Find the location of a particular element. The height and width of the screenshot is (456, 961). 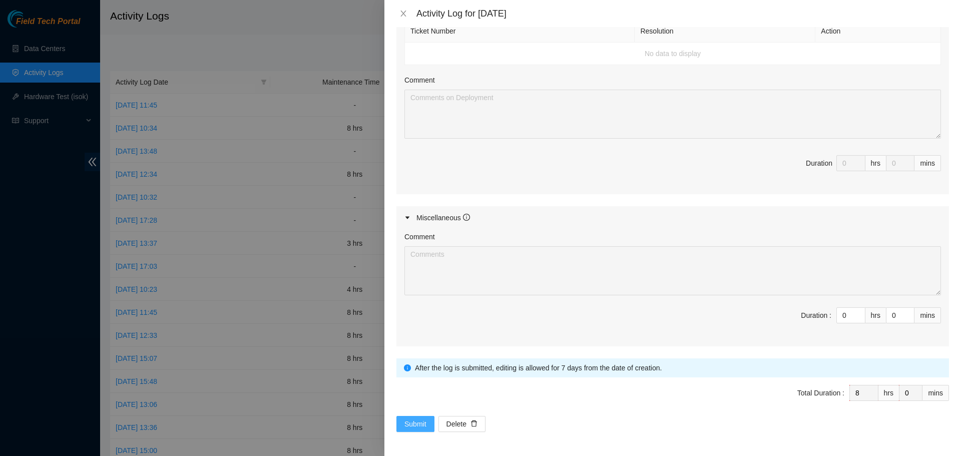

th: Resolution is located at coordinates (725, 31).